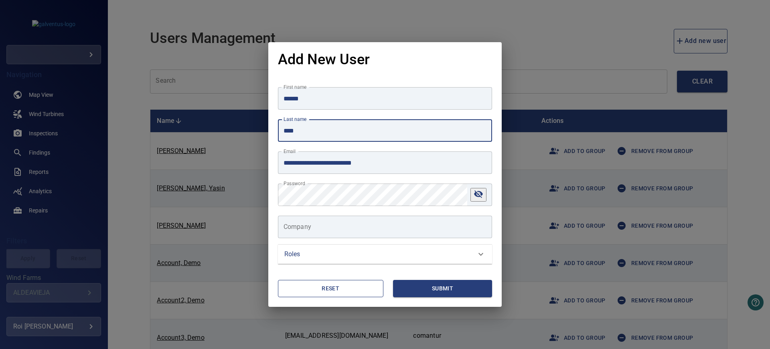 This screenshot has width=770, height=349. Describe the element at coordinates (293, 254) in the screenshot. I see `p: Roles` at that location.